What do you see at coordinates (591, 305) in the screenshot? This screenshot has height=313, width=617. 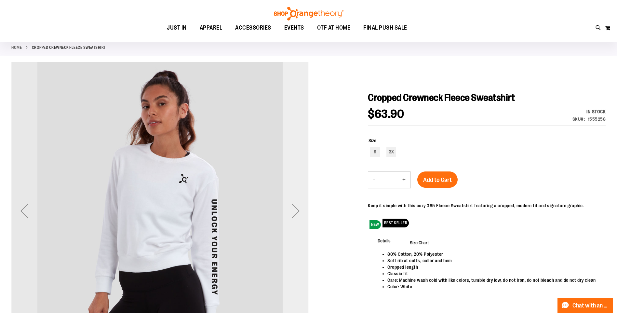 I see `span: Chat with an Expert` at bounding box center [591, 305].